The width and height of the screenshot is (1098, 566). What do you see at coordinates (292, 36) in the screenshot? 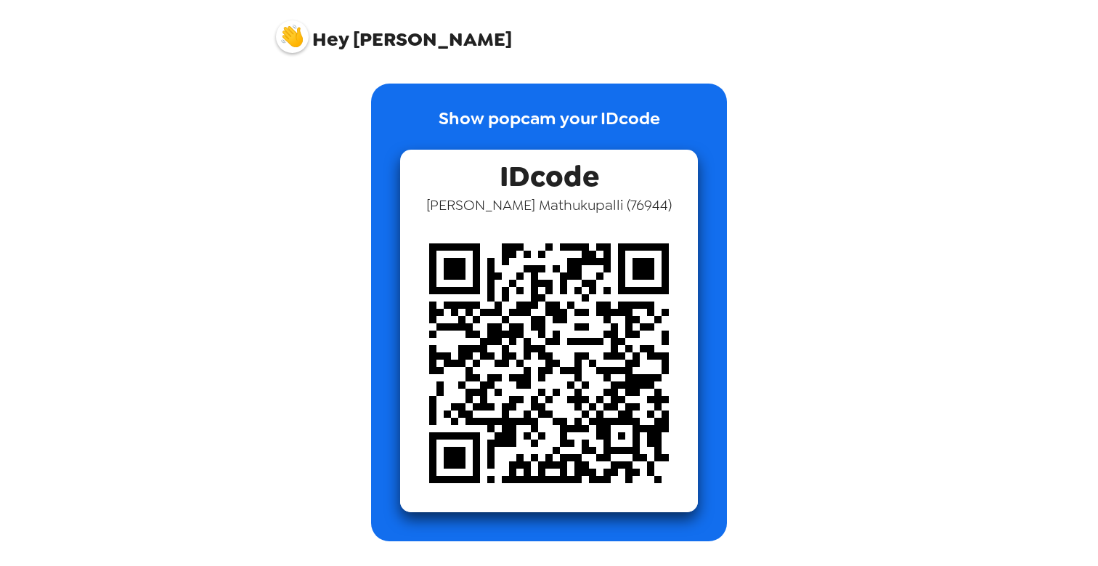
I see `img: profile pic` at bounding box center [292, 36].